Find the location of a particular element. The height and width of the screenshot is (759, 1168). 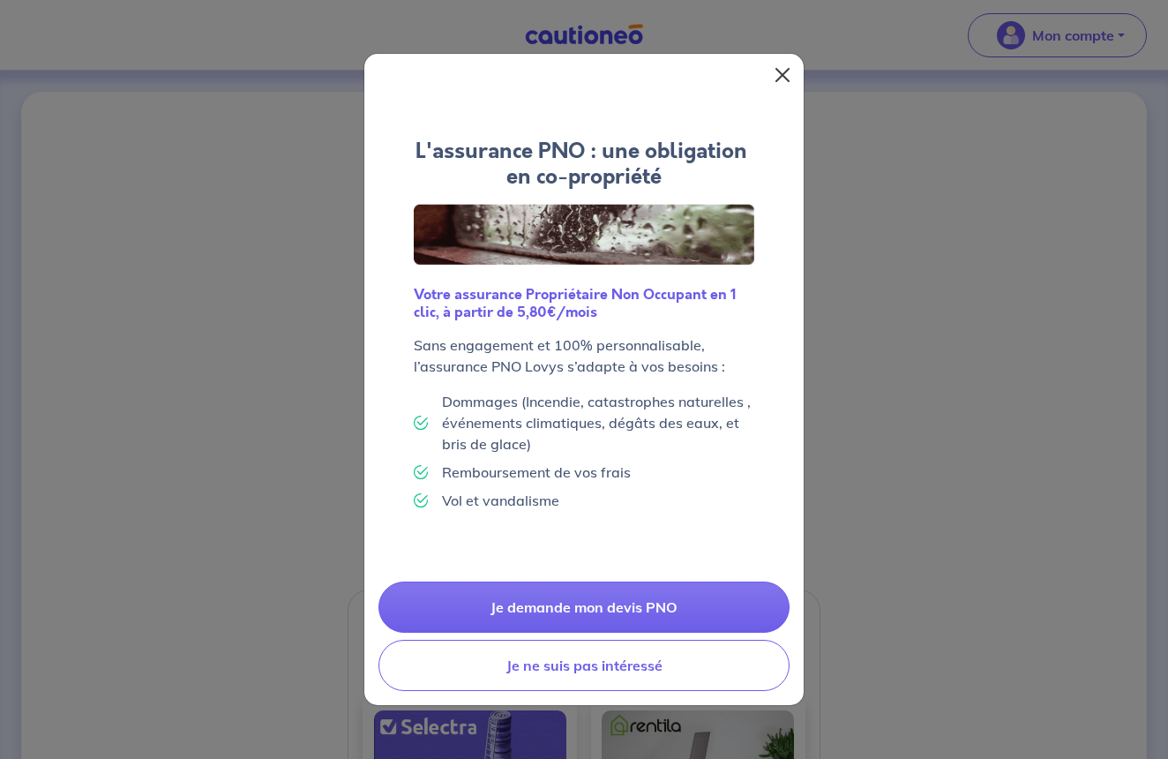

h4: L'assurance PNO : une obligation en co-propriété is located at coordinates (584, 164).